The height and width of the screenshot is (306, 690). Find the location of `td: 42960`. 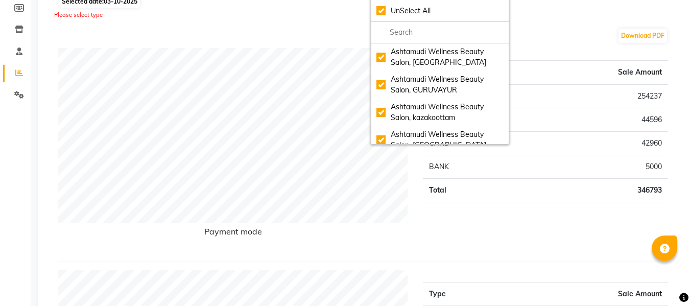

td: 42960 is located at coordinates (601, 143).